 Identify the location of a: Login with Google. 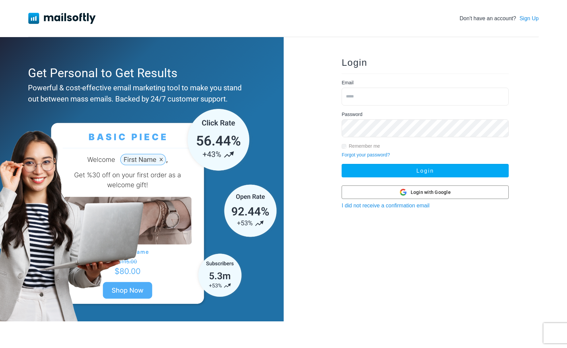
(425, 192).